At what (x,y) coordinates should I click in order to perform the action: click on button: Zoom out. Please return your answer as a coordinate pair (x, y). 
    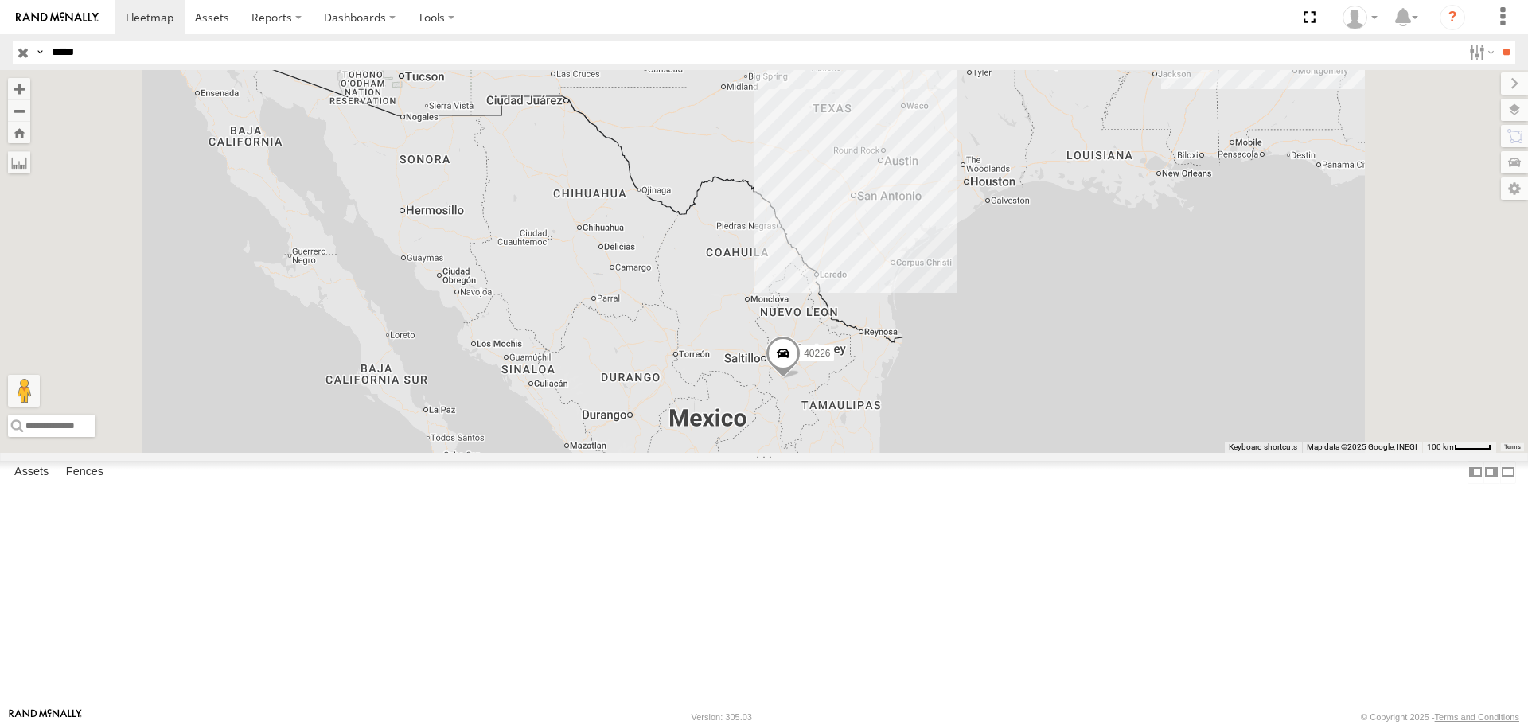
    Looking at the image, I should click on (19, 111).